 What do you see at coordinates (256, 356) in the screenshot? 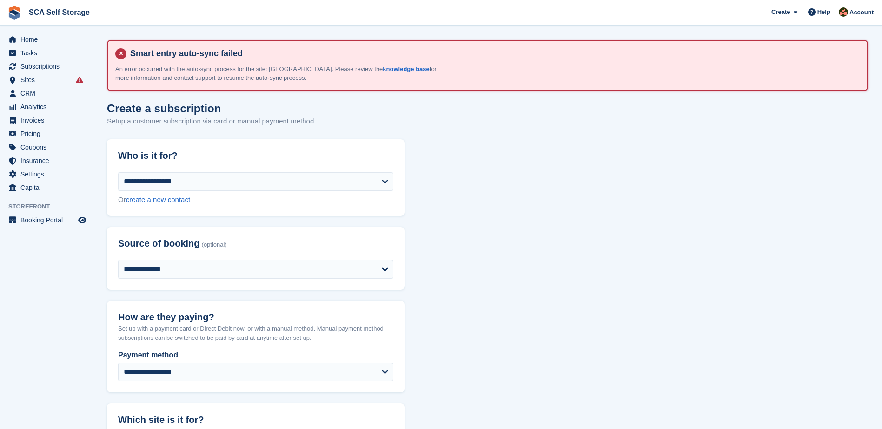
I see `label: Payment method` at bounding box center [256, 356].